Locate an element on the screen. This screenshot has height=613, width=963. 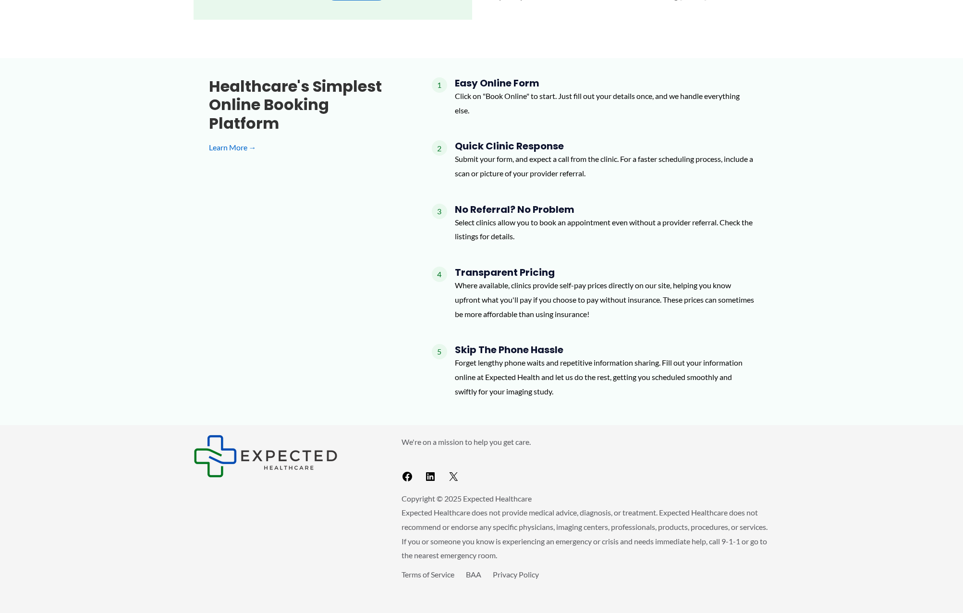
span: 4 is located at coordinates (440, 274).